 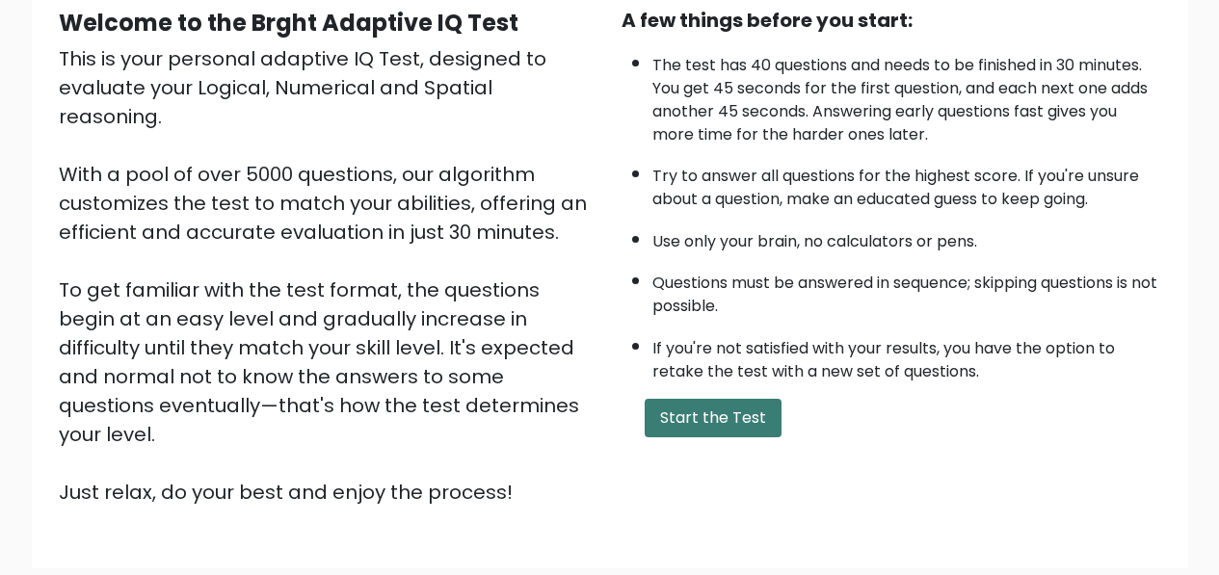 What do you see at coordinates (328, 276) in the screenshot?
I see `div: This is your personal adaptive IQ Test, designed to evaluate your Logical, Numerical and Spatial ...` at bounding box center [328, 276].